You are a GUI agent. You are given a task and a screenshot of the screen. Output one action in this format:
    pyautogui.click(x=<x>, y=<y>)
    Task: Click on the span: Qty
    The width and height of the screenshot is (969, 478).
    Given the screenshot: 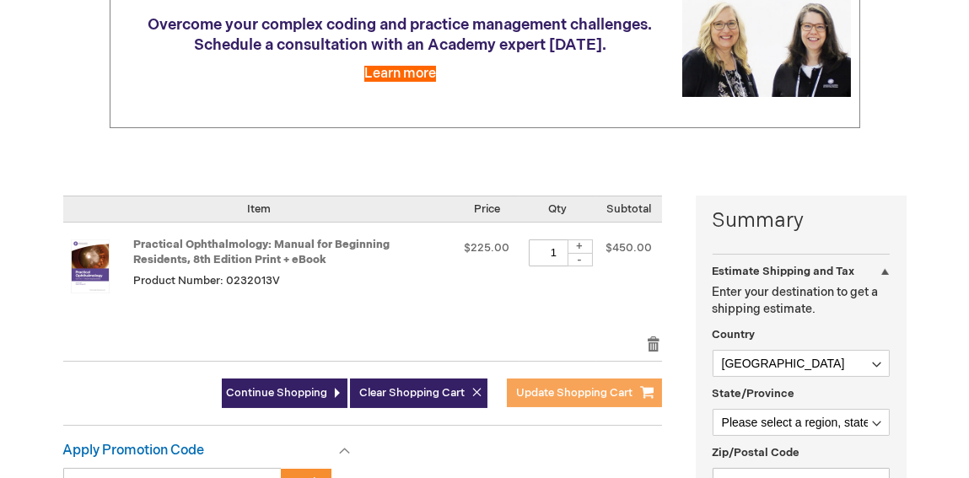 What is the action you would take?
    pyautogui.click(x=558, y=209)
    